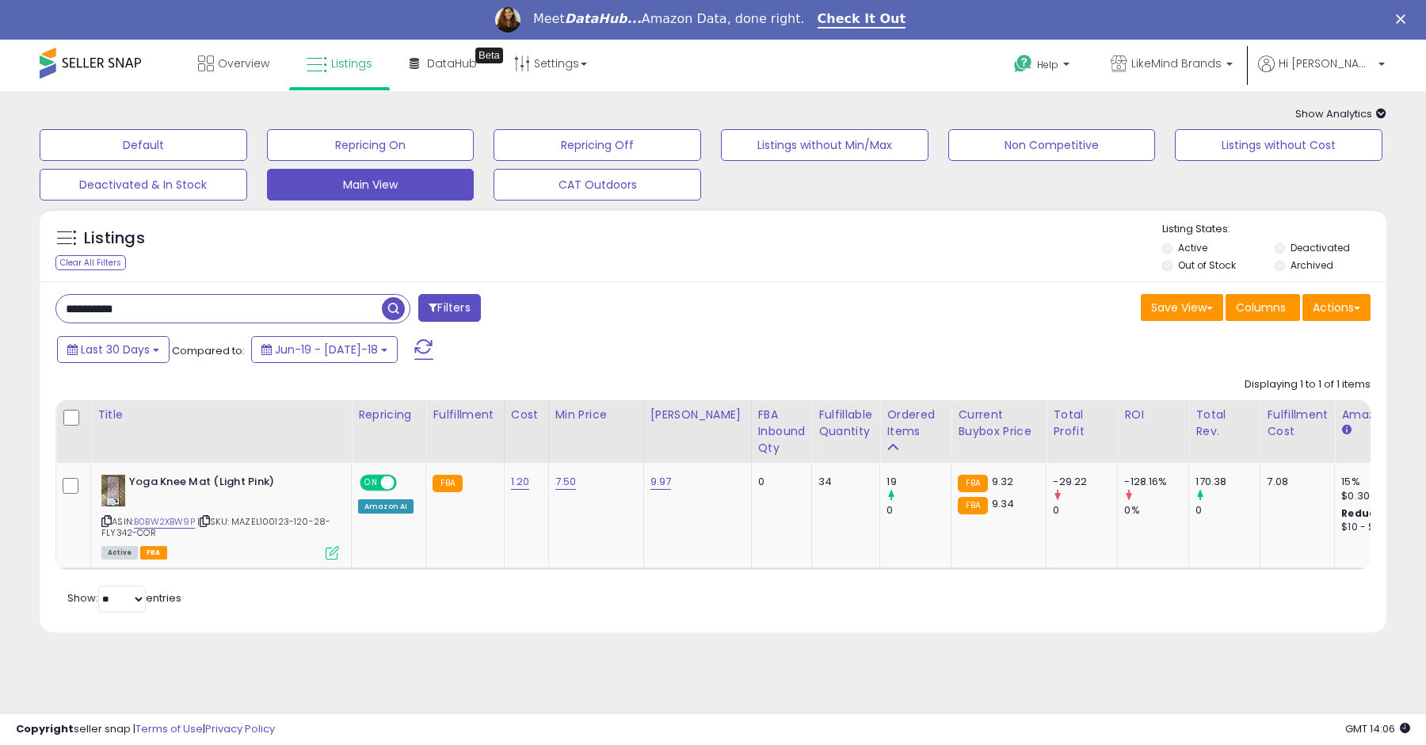 Image resolution: width=1426 pixels, height=745 pixels. I want to click on button: Listings without Cost, so click(1278, 145).